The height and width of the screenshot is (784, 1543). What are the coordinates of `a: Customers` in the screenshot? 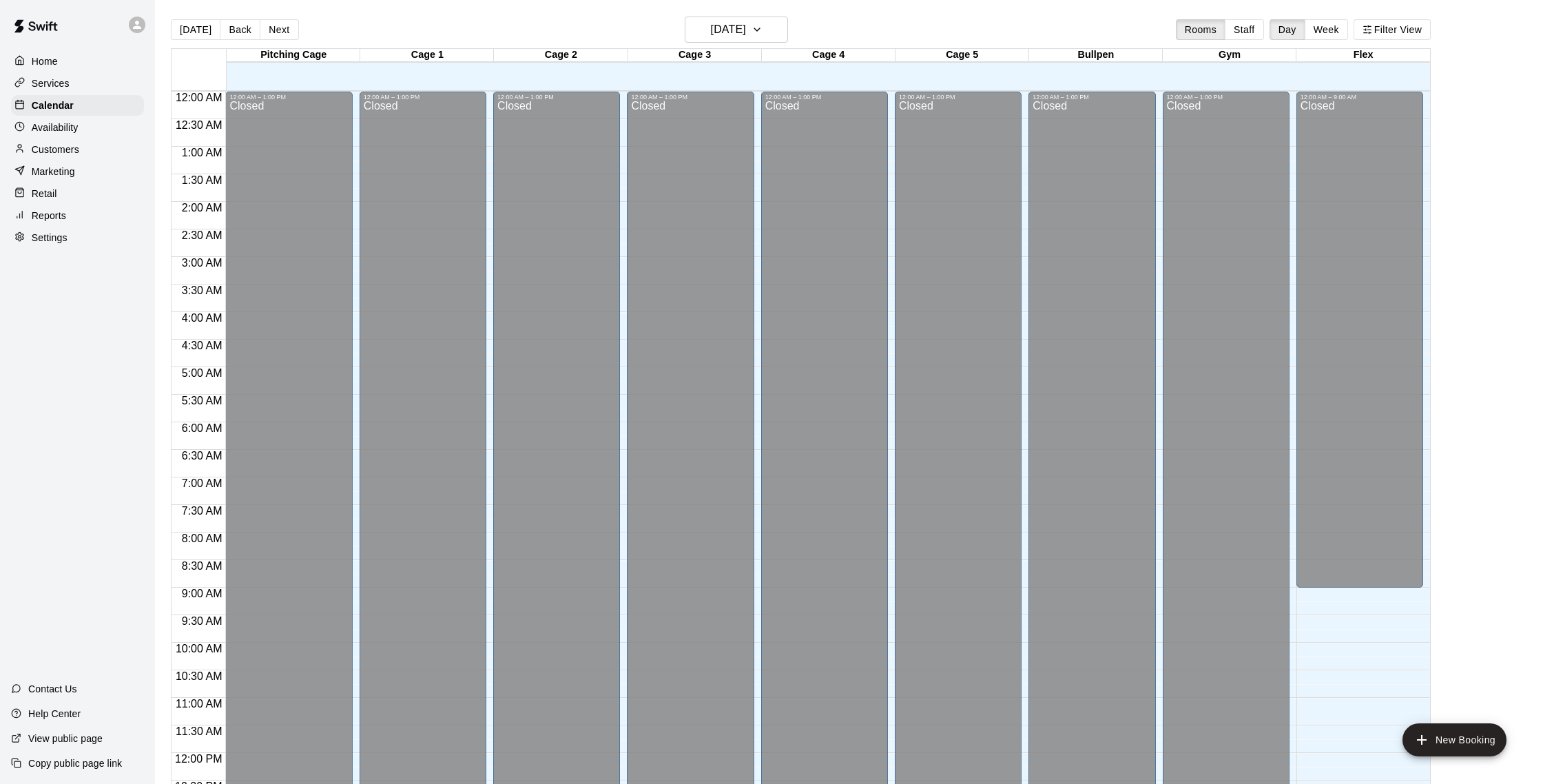 It's located at (78, 149).